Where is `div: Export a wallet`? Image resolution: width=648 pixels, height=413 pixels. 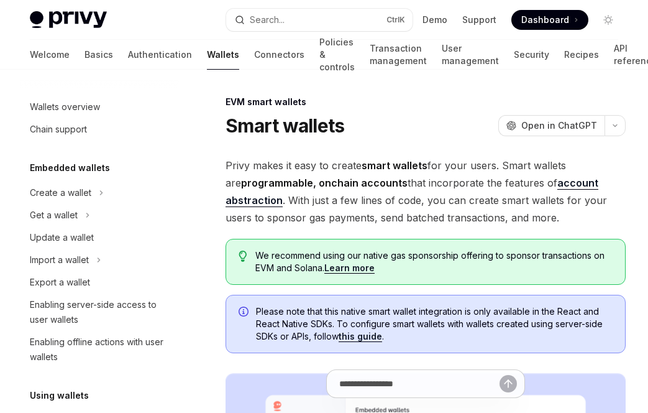 div: Export a wallet is located at coordinates (60, 282).